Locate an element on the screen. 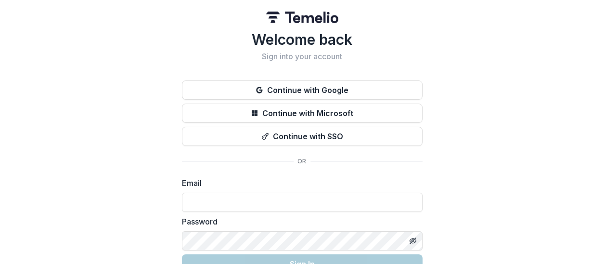 The height and width of the screenshot is (264, 604). button: Continue with Google is located at coordinates (302, 90).